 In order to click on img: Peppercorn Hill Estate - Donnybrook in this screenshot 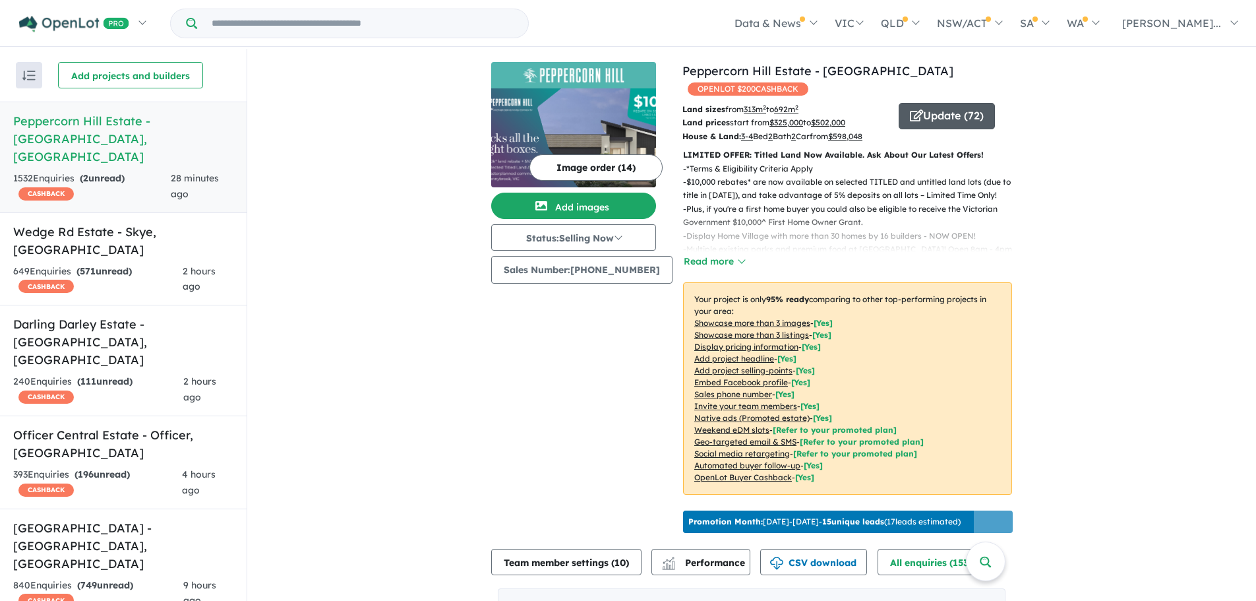, I will do `click(574, 138)`.